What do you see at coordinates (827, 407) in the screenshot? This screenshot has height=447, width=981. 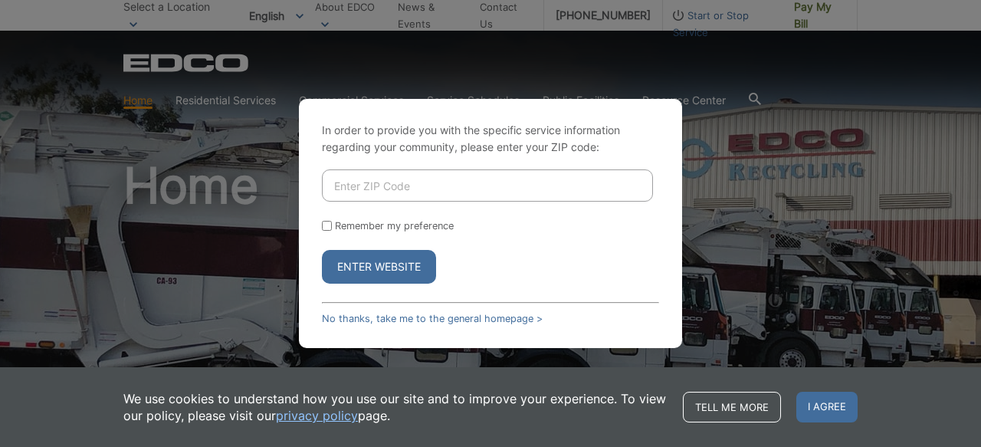 I see `span: I agree` at bounding box center [827, 407].